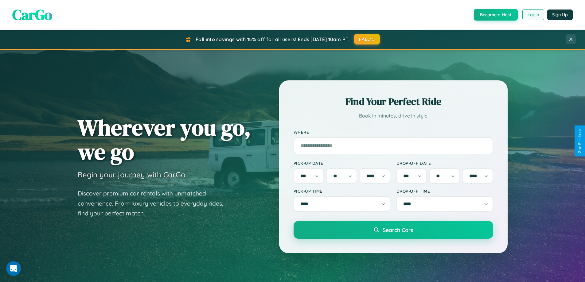 The height and width of the screenshot is (282, 585). What do you see at coordinates (559, 15) in the screenshot?
I see `button: Sign Up` at bounding box center [559, 15].